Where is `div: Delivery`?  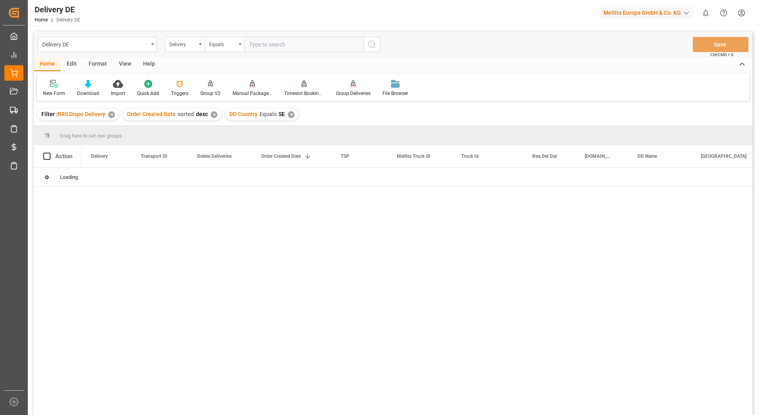
div: Delivery is located at coordinates (183, 43).